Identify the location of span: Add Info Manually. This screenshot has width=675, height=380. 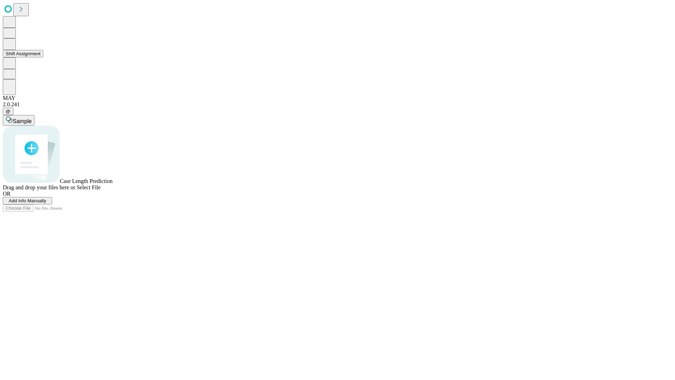
(27, 200).